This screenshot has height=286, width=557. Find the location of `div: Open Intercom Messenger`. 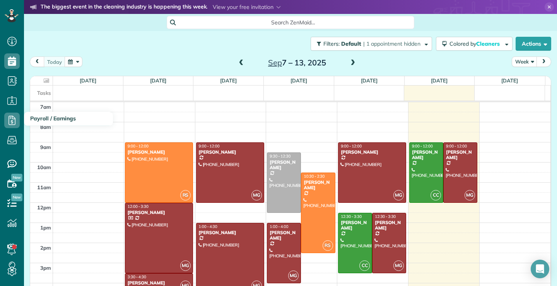

div: Open Intercom Messenger is located at coordinates (540, 269).